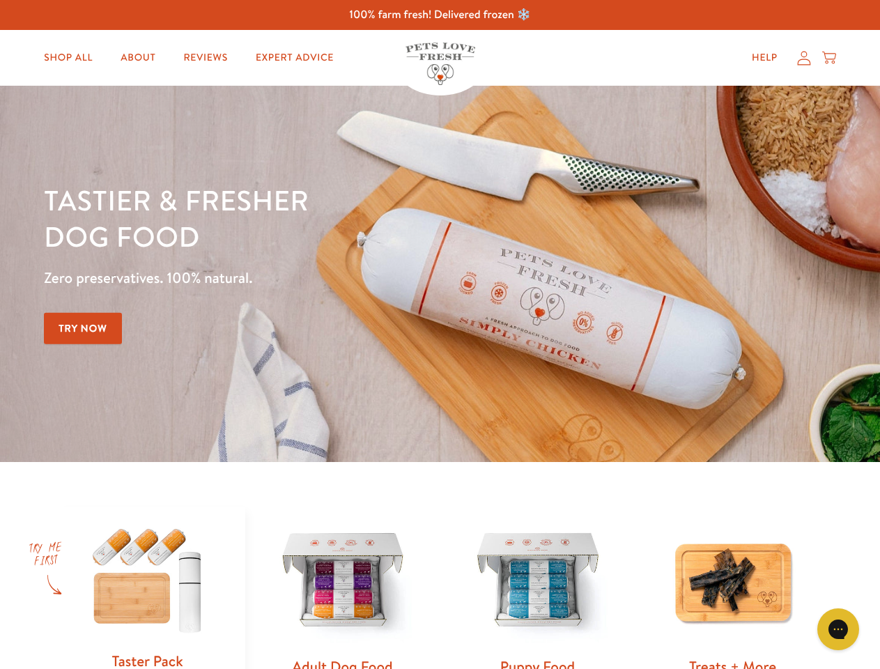  What do you see at coordinates (68, 58) in the screenshot?
I see `a: Shop All` at bounding box center [68, 58].